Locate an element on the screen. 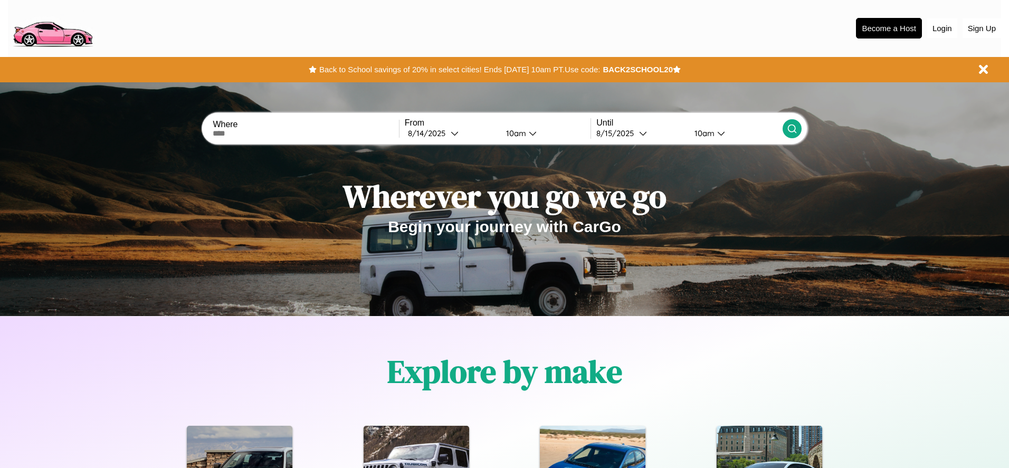 Image resolution: width=1009 pixels, height=468 pixels. b: BACK2SCHOOL20 is located at coordinates (638, 69).